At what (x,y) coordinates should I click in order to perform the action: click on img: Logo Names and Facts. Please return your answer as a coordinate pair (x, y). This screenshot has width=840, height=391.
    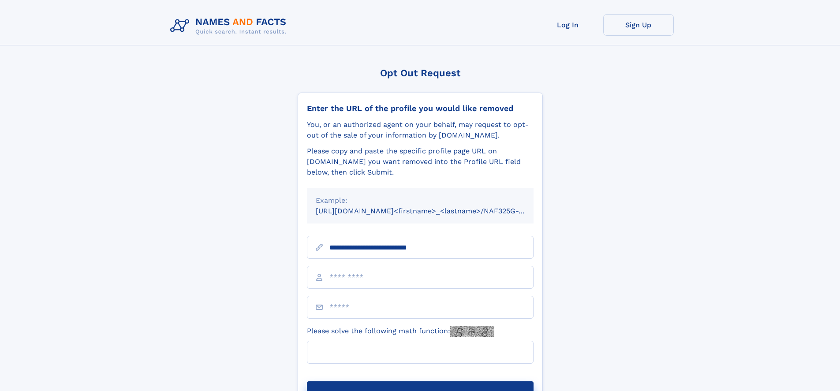
    Looking at the image, I should click on (230, 26).